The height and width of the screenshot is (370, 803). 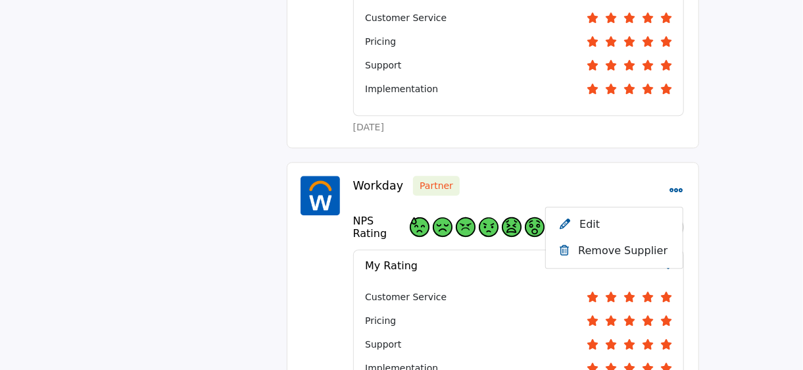 I want to click on div: 1, so click(x=443, y=227).